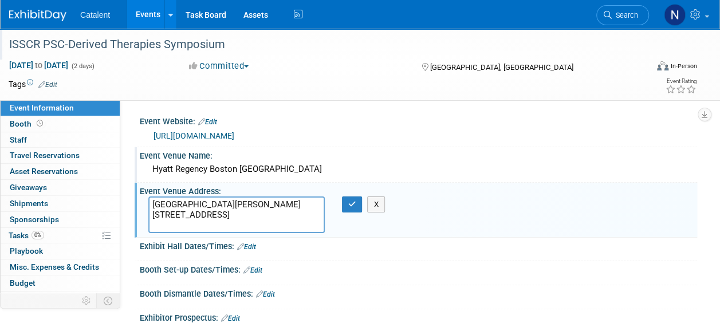 The image size is (720, 323). Describe the element at coordinates (60, 251) in the screenshot. I see `a: Playbook` at that location.